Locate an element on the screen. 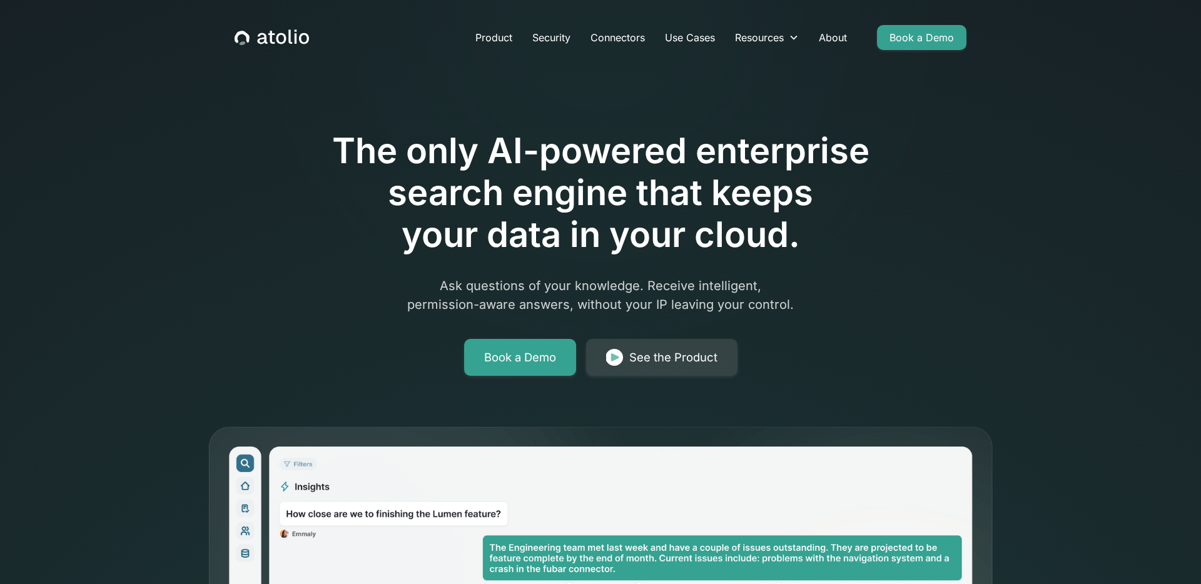  a: Security is located at coordinates (551, 38).